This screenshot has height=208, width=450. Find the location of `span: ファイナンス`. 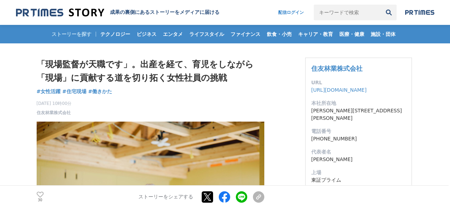

span: ファイナンス is located at coordinates (246, 34).